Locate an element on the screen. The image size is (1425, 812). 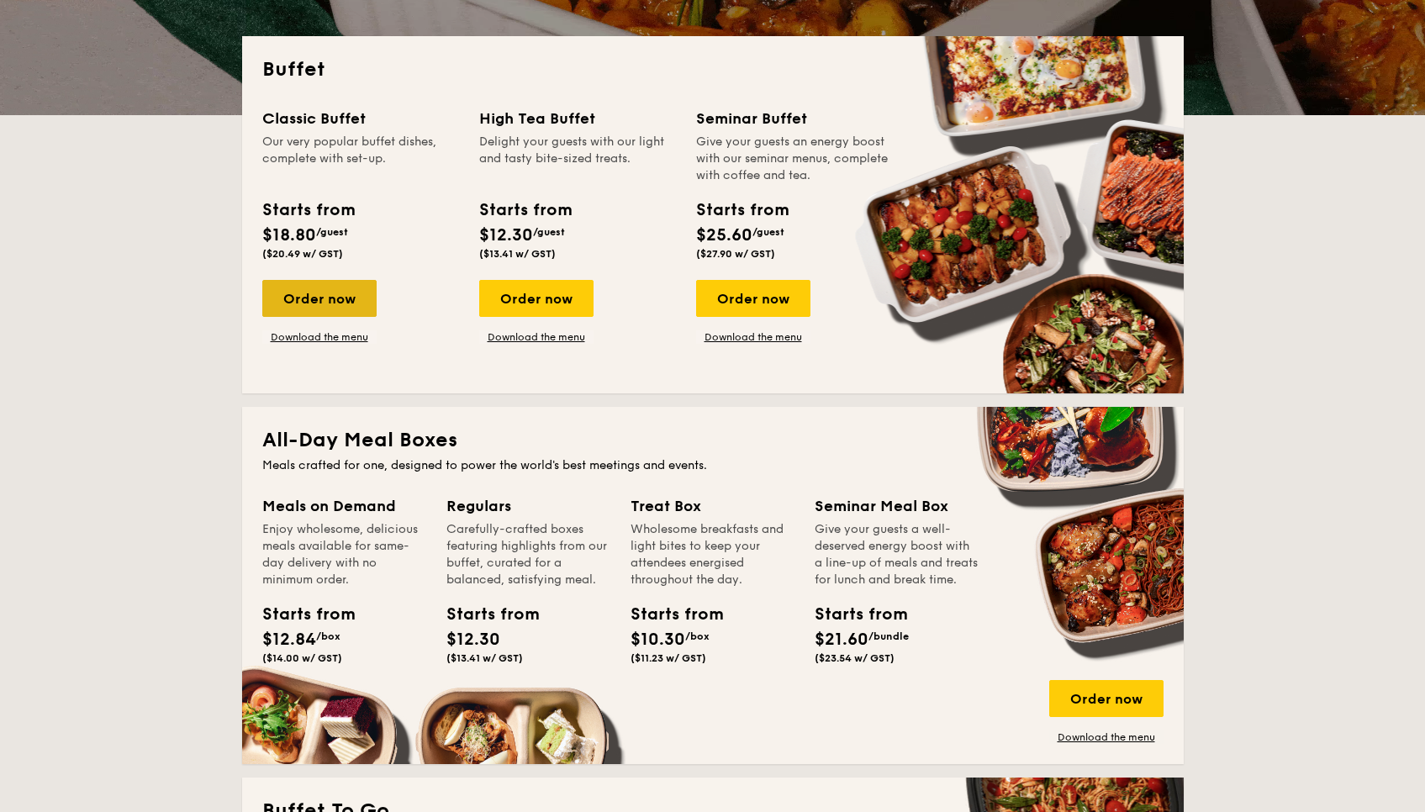
h2: Buffet is located at coordinates (713, 70).